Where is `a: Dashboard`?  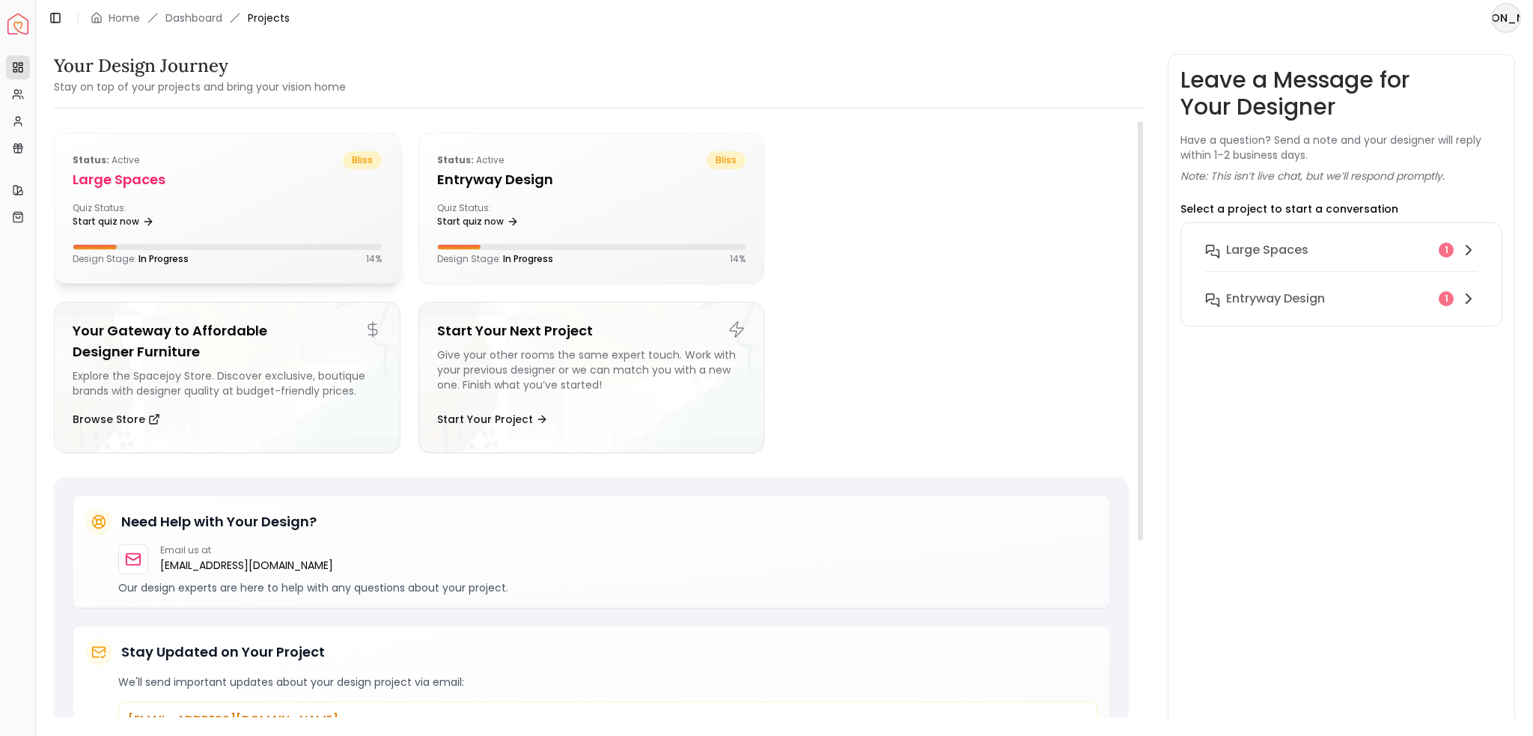
a: Dashboard is located at coordinates (194, 18).